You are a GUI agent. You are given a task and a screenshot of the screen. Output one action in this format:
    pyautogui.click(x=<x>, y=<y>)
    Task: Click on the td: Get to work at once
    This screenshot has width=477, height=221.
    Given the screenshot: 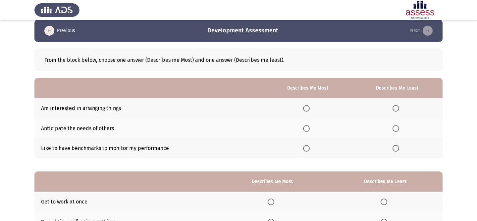 What is the action you would take?
    pyautogui.click(x=125, y=202)
    